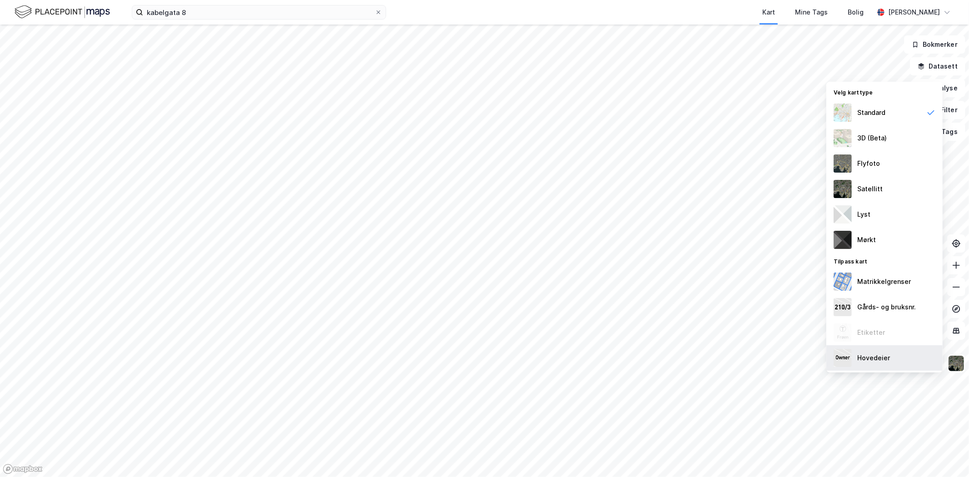 This screenshot has height=477, width=969. Describe the element at coordinates (856, 12) in the screenshot. I see `div: Bolig` at that location.